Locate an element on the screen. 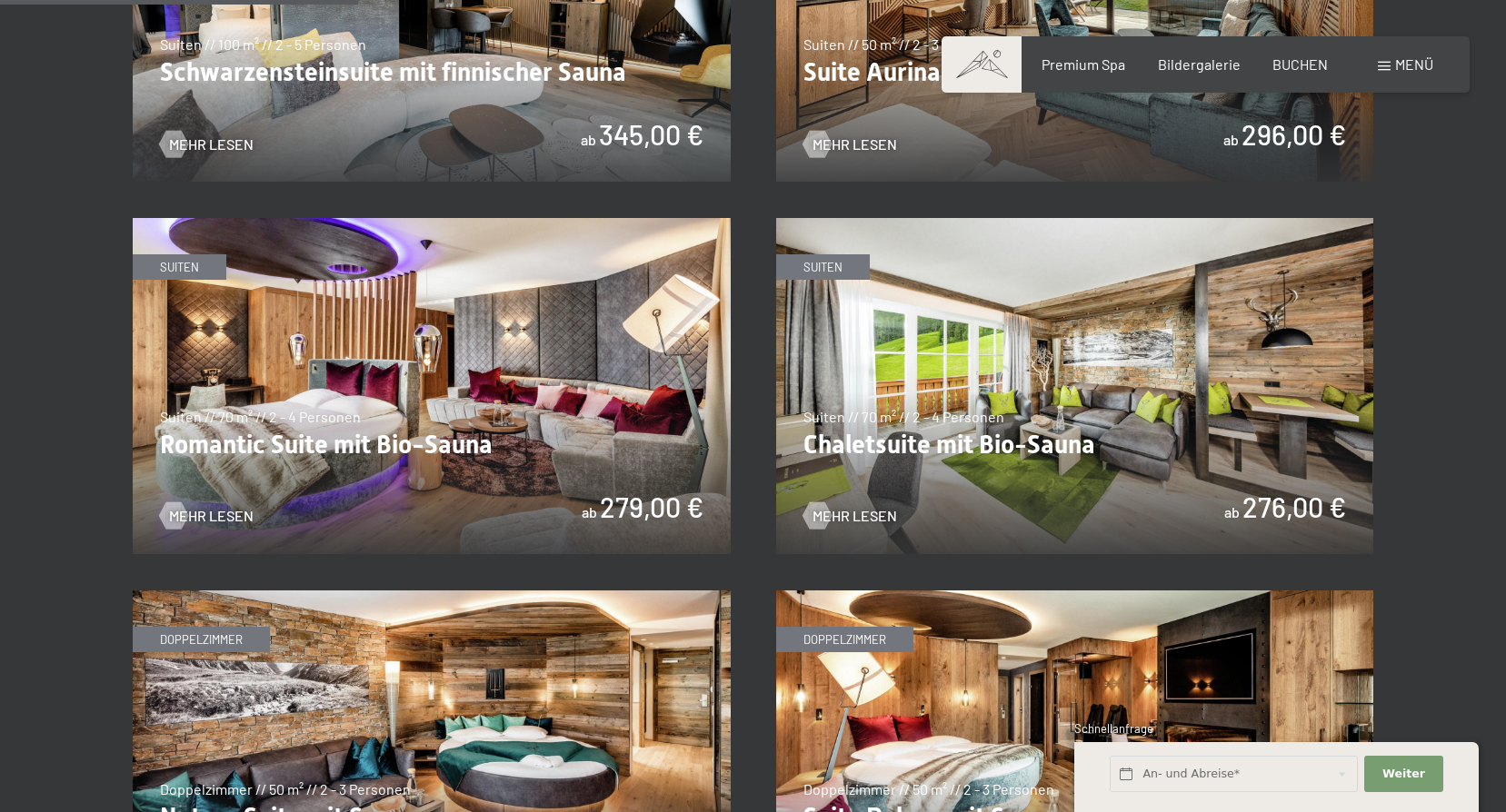  a: Nature Suite mit Sauna is located at coordinates (432, 597).